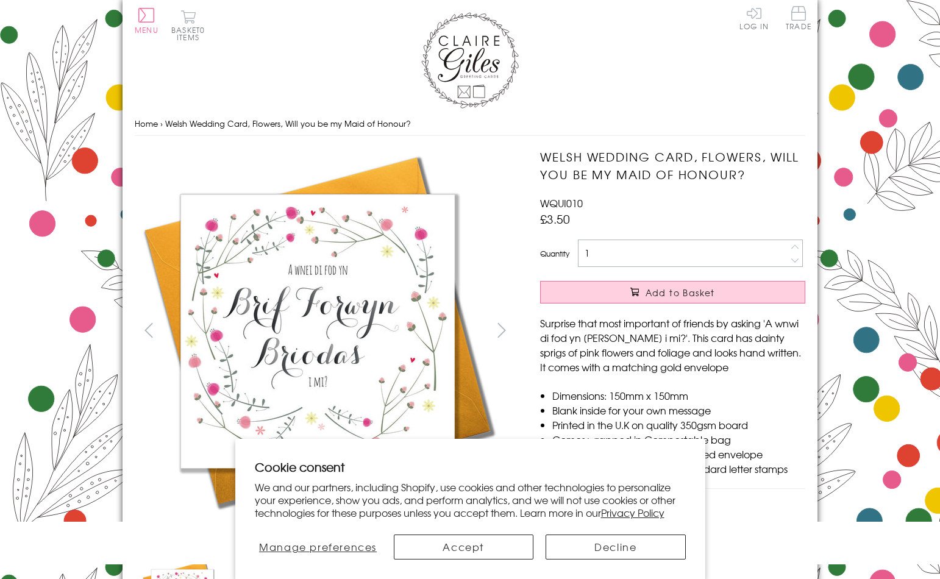  I want to click on span: £3.50, so click(555, 219).